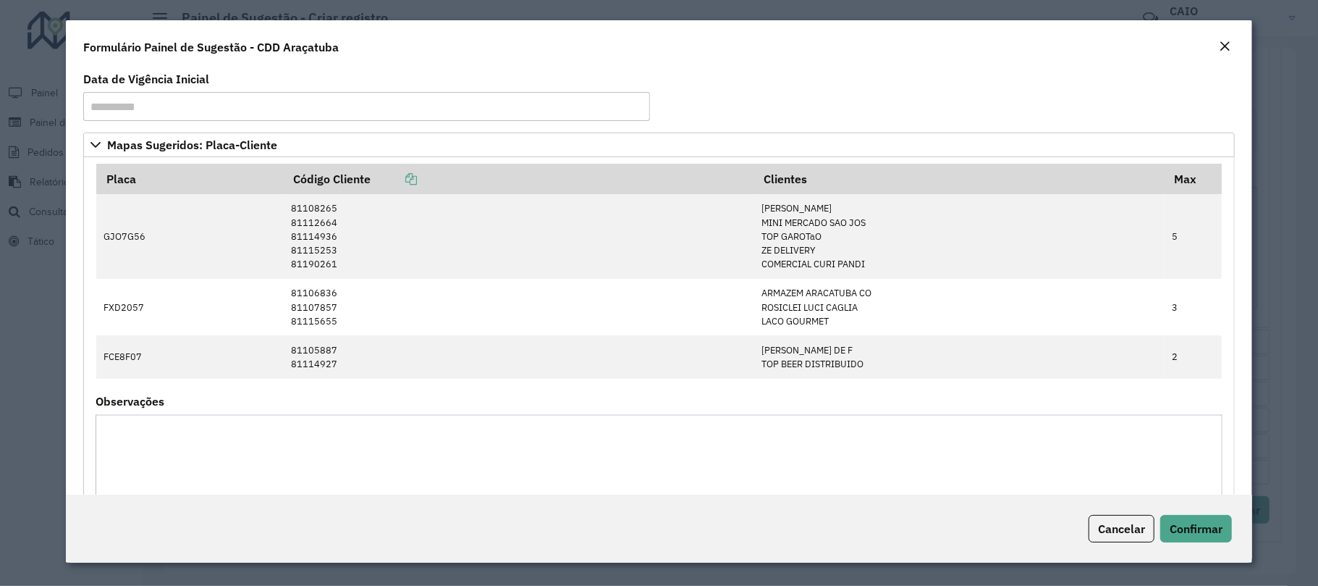 Image resolution: width=1318 pixels, height=586 pixels. Describe the element at coordinates (1225, 46) in the screenshot. I see `em: Fechar` at that location.